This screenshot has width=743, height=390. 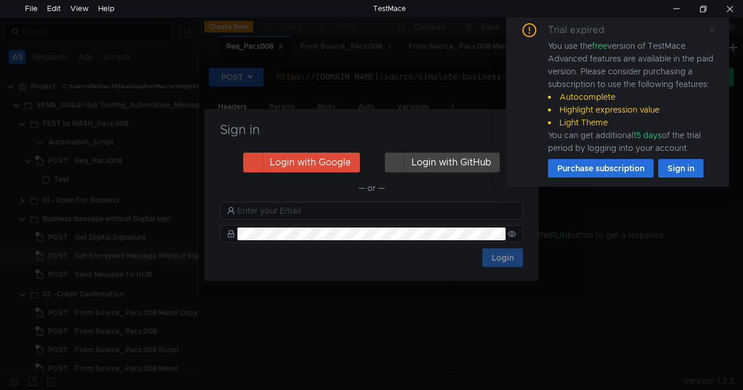 I want to click on li: Highlight expression value, so click(x=631, y=110).